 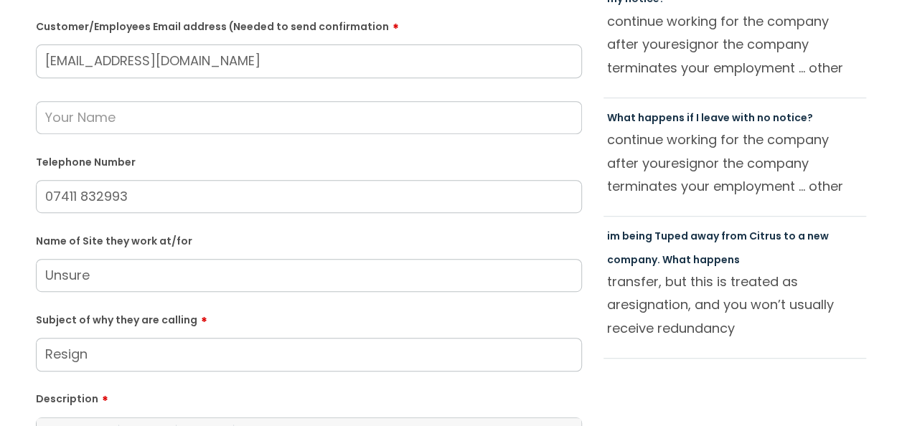 I want to click on label: Telephone Number, so click(x=308, y=161).